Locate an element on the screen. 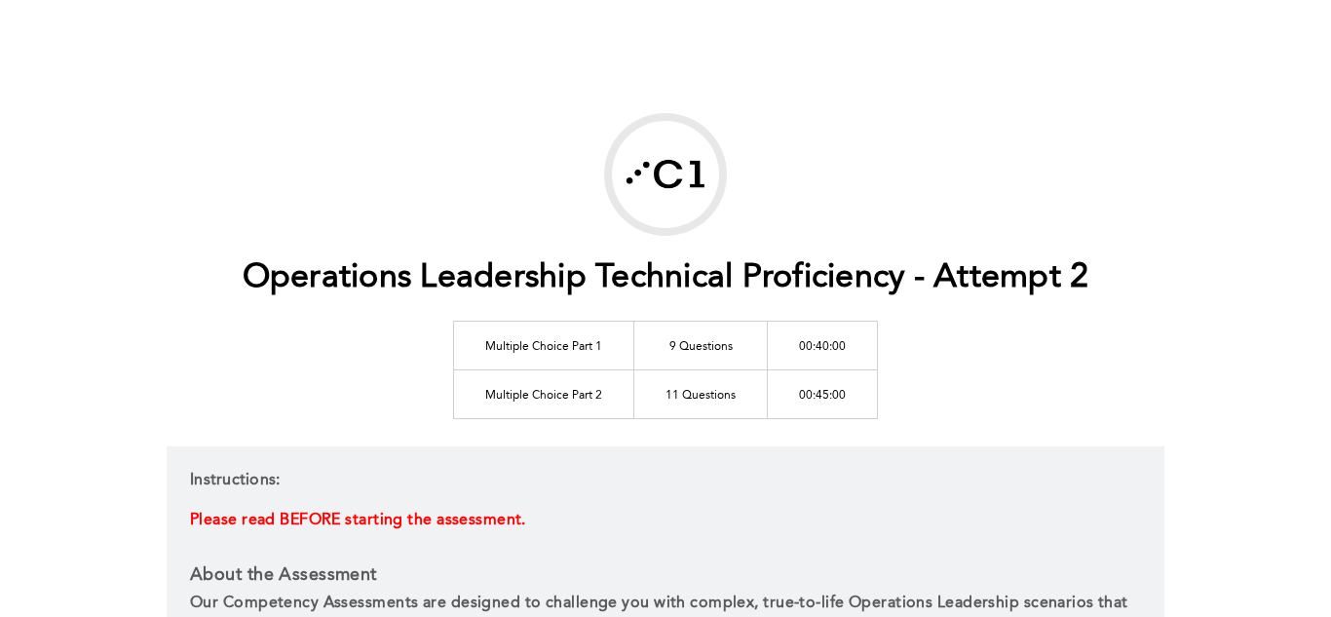  span: Please read BEFORE starting the assessment. is located at coordinates (358, 520).